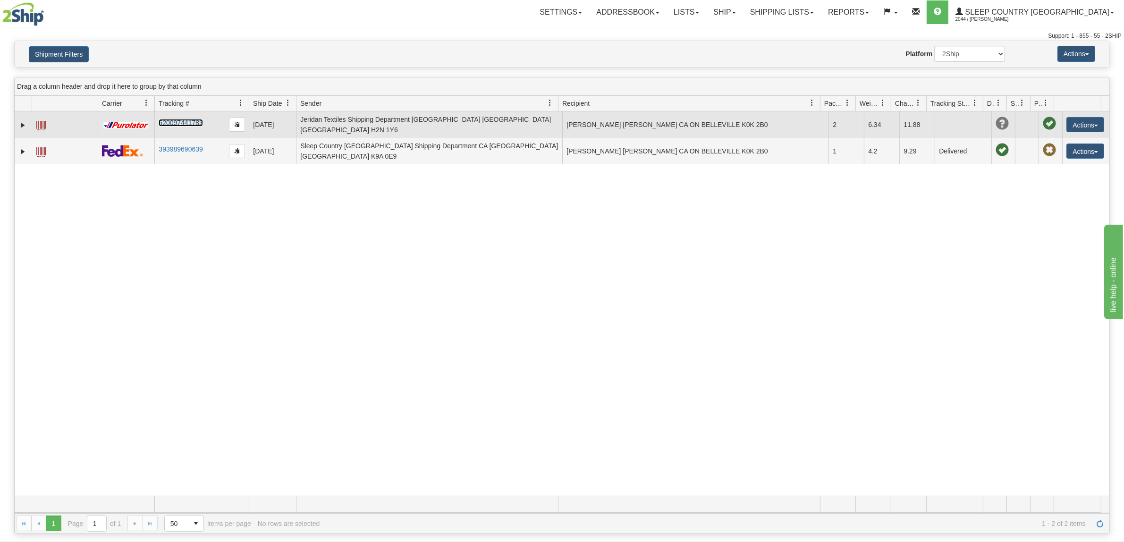 This screenshot has width=1124, height=542. I want to click on td: 4.2, so click(881, 151).